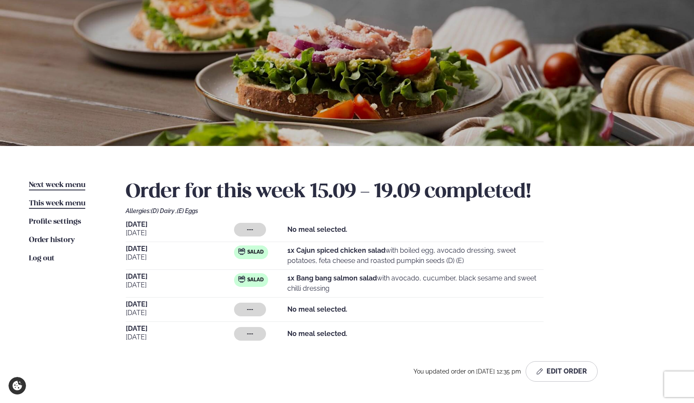 The width and height of the screenshot is (694, 403). I want to click on button: Edit Order, so click(562, 371).